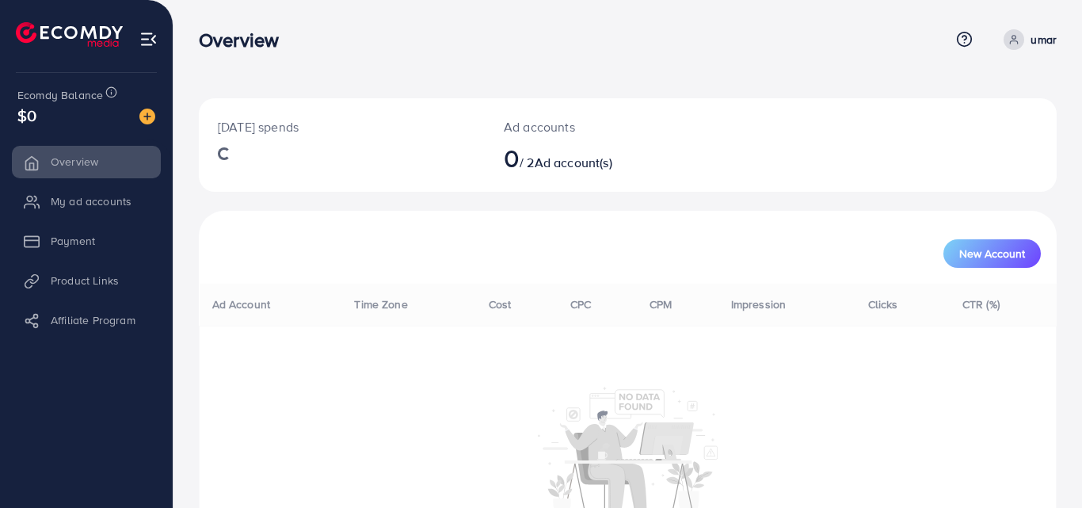 This screenshot has height=508, width=1082. I want to click on a: umar, so click(1027, 40).